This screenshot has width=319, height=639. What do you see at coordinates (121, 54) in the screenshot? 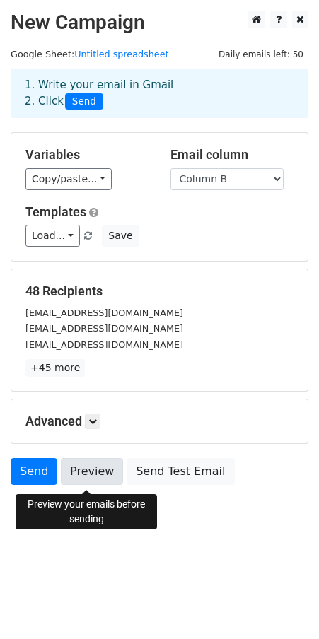
I see `a: Untitled spreadsheet` at bounding box center [121, 54].